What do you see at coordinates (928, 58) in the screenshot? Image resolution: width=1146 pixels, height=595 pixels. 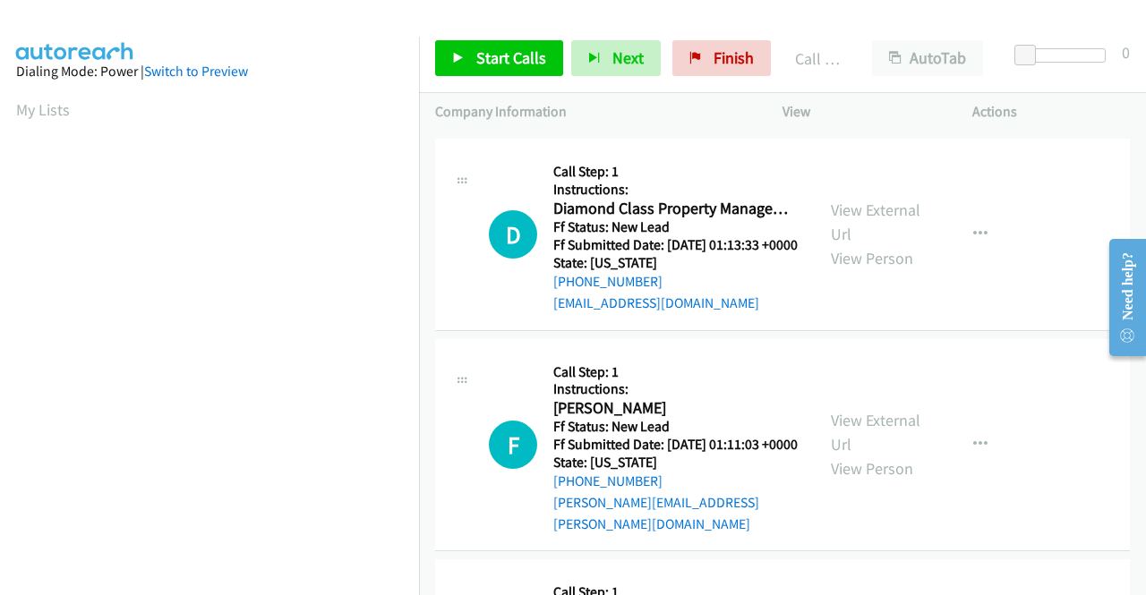 I see `button: AutoTab` at bounding box center [928, 58].